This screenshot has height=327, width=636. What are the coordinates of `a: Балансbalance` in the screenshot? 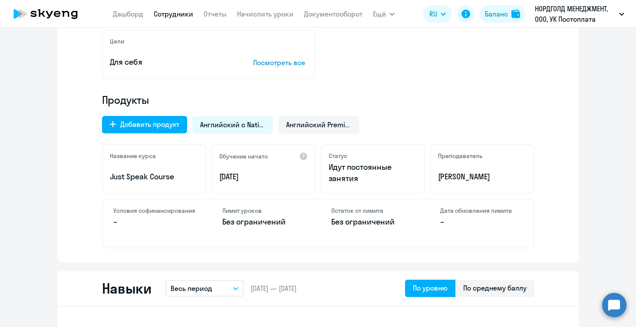 It's located at (503, 14).